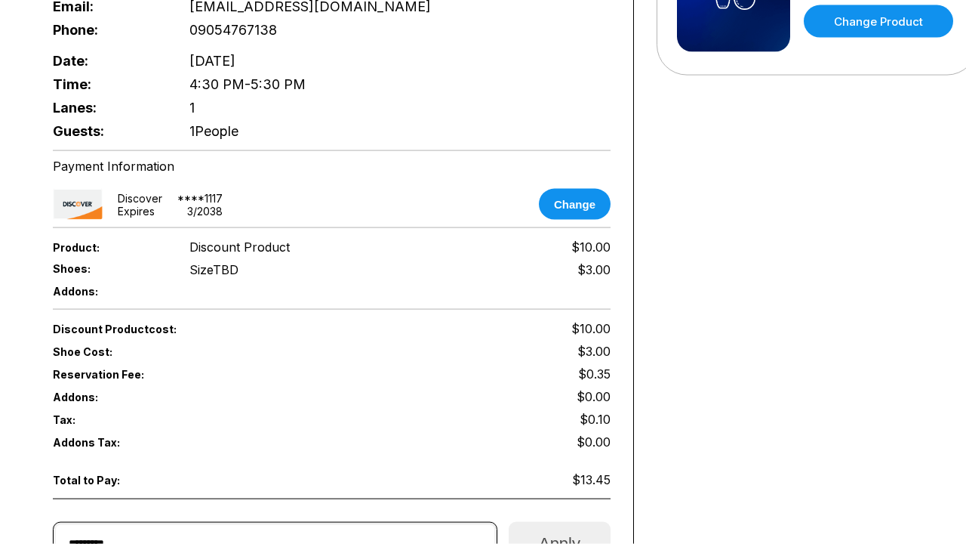 The width and height of the screenshot is (966, 544). Describe the element at coordinates (193, 374) in the screenshot. I see `span: Reservation Fee:` at that location.